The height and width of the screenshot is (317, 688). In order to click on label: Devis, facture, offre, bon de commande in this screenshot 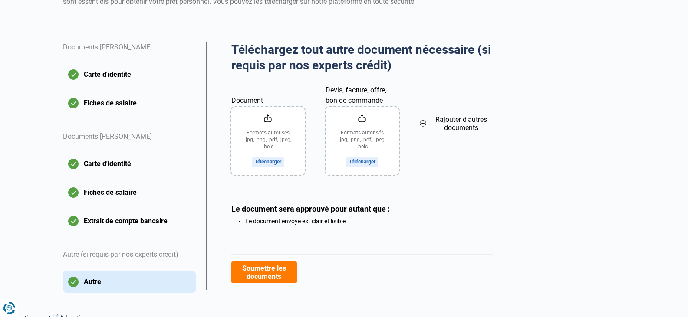, I will do `click(362, 95)`.